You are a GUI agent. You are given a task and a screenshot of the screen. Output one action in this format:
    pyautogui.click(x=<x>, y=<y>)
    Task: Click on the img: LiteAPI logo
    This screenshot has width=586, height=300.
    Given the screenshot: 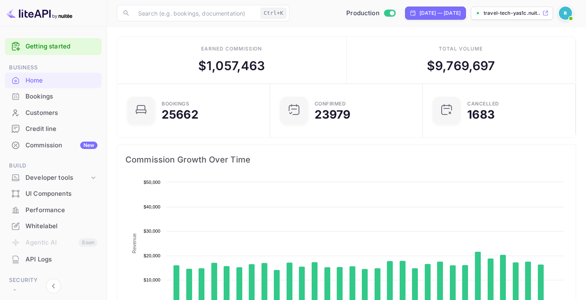 What is the action you would take?
    pyautogui.click(x=39, y=13)
    